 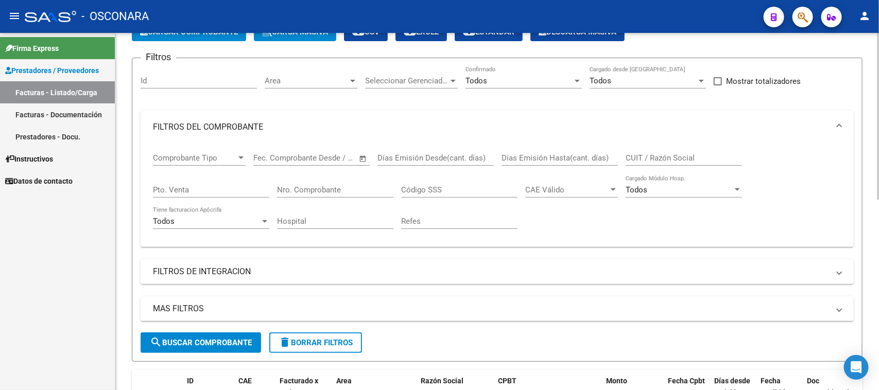 I want to click on span: Monto, so click(x=616, y=381).